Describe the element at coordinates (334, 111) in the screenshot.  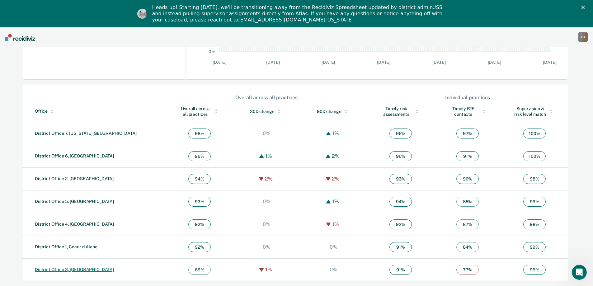
I see `div: 90D change` at that location.